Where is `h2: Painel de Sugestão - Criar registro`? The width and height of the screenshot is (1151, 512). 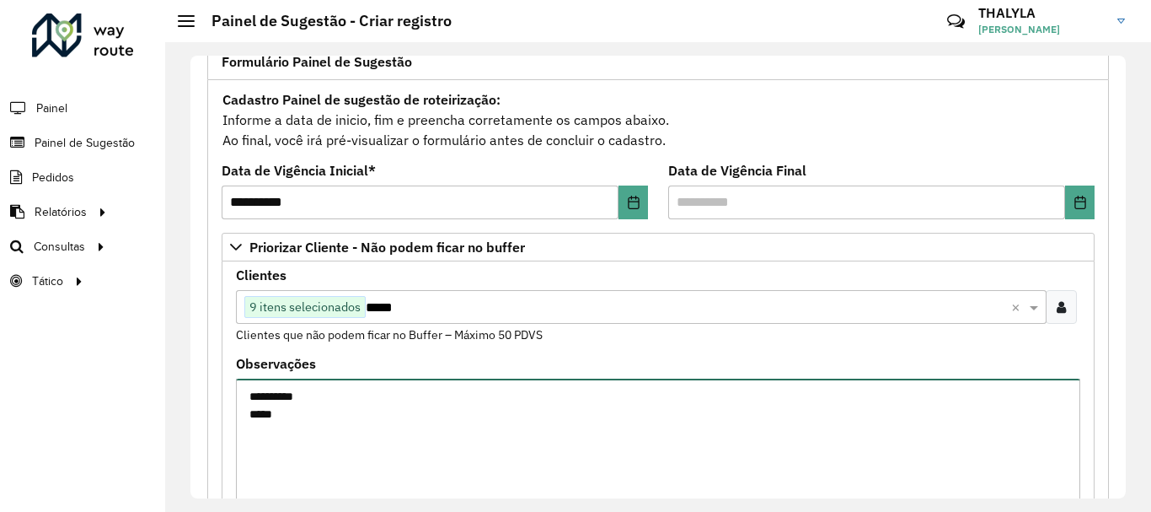
h2: Painel de Sugestão - Criar registro is located at coordinates (323, 21).